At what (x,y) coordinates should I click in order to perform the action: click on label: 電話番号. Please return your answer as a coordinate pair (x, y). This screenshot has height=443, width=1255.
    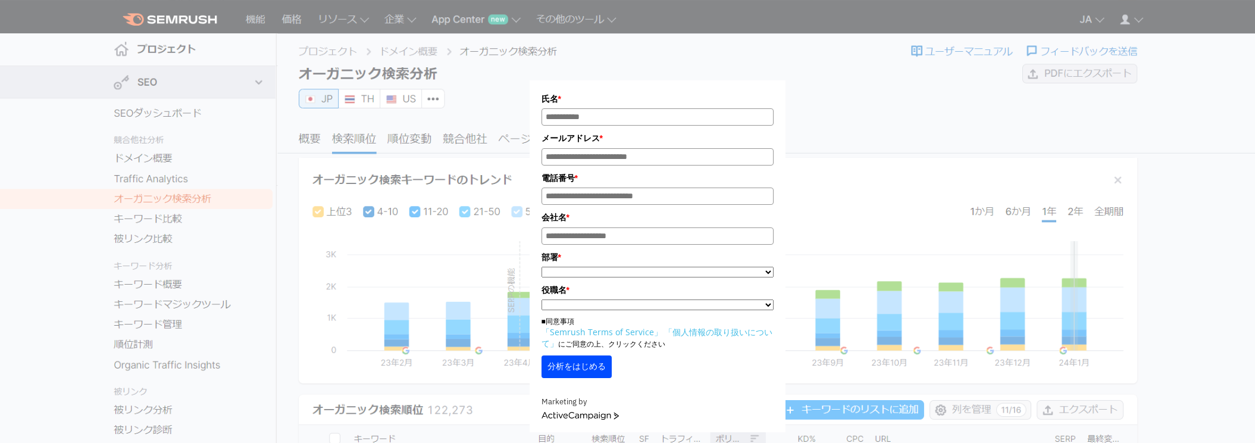
    Looking at the image, I should click on (658, 178).